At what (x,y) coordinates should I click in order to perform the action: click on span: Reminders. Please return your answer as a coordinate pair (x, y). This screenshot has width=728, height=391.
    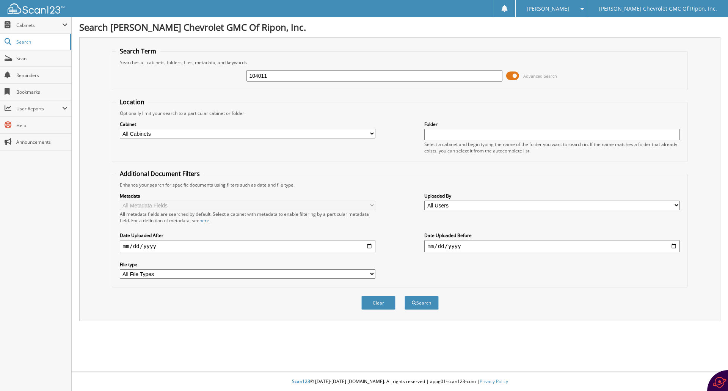
    Looking at the image, I should click on (42, 75).